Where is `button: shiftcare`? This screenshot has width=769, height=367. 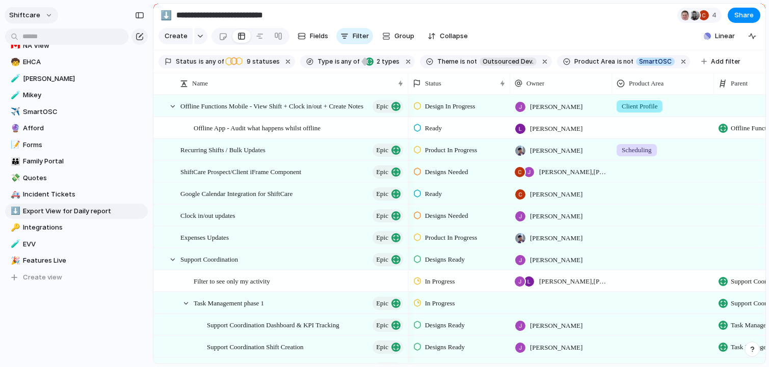
button: shiftcare is located at coordinates (31, 15).